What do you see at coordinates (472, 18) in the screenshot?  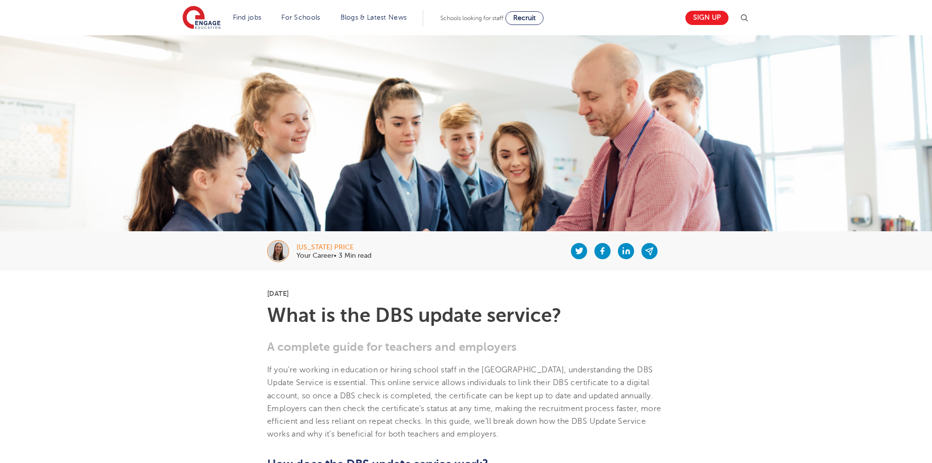 I see `span: Schools looking for staff` at bounding box center [472, 18].